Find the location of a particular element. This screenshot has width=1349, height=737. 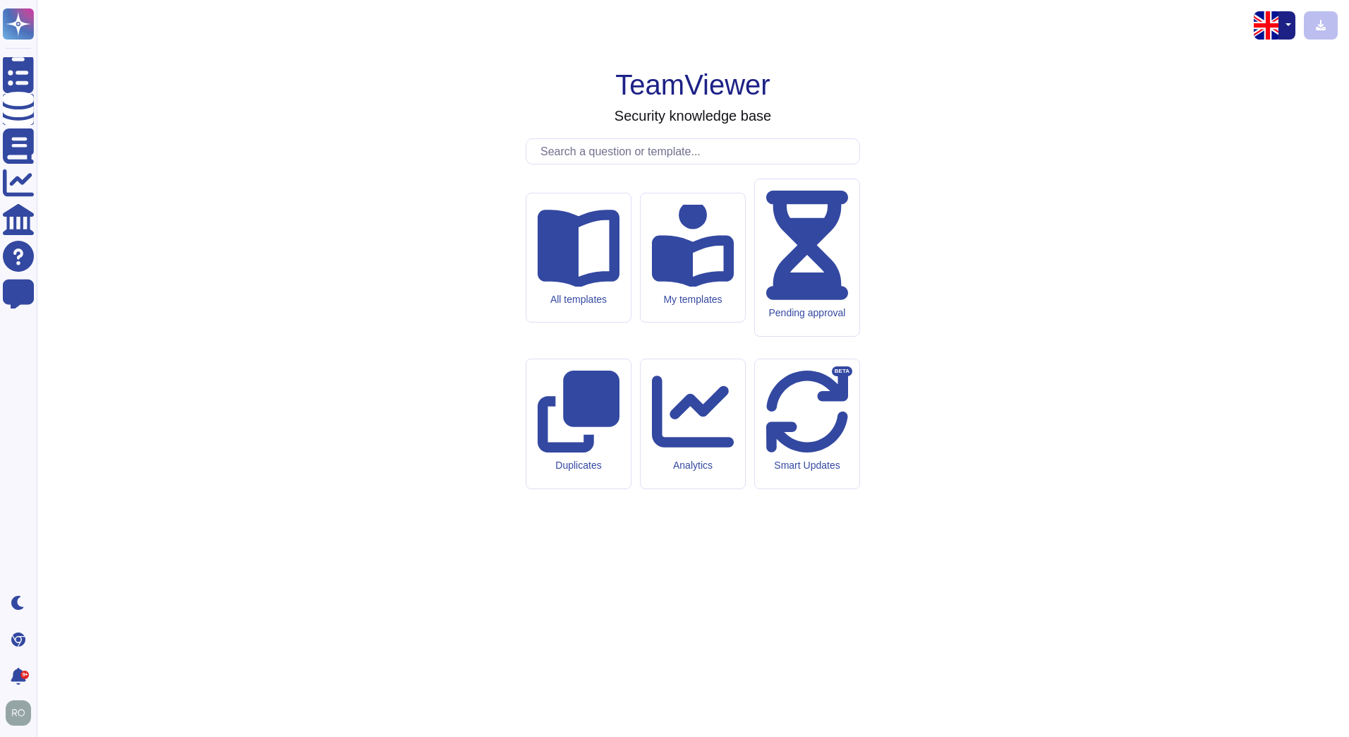

h1: TeamViewer is located at coordinates (692, 85).